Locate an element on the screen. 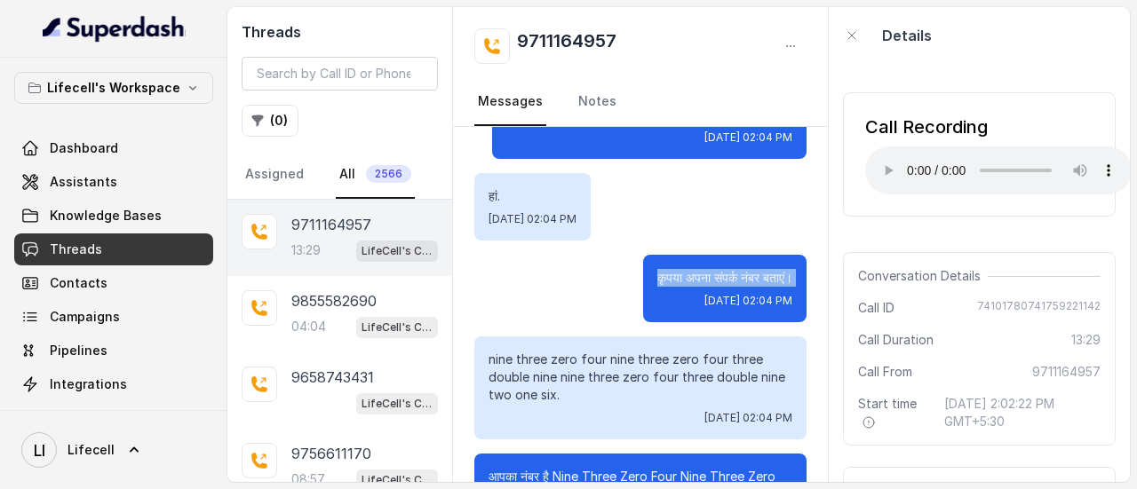 The image size is (1137, 489). a: Assigned is located at coordinates (274, 175).